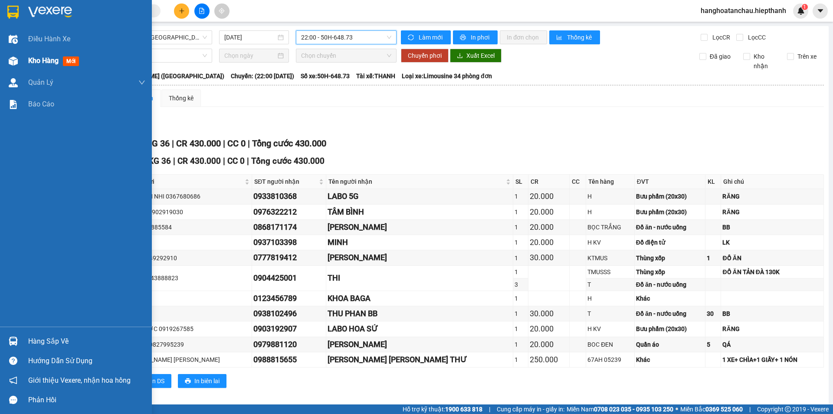 The height and width of the screenshot is (414, 833). Describe the element at coordinates (480, 56) in the screenshot. I see `span: Xuất Excel` at that location.